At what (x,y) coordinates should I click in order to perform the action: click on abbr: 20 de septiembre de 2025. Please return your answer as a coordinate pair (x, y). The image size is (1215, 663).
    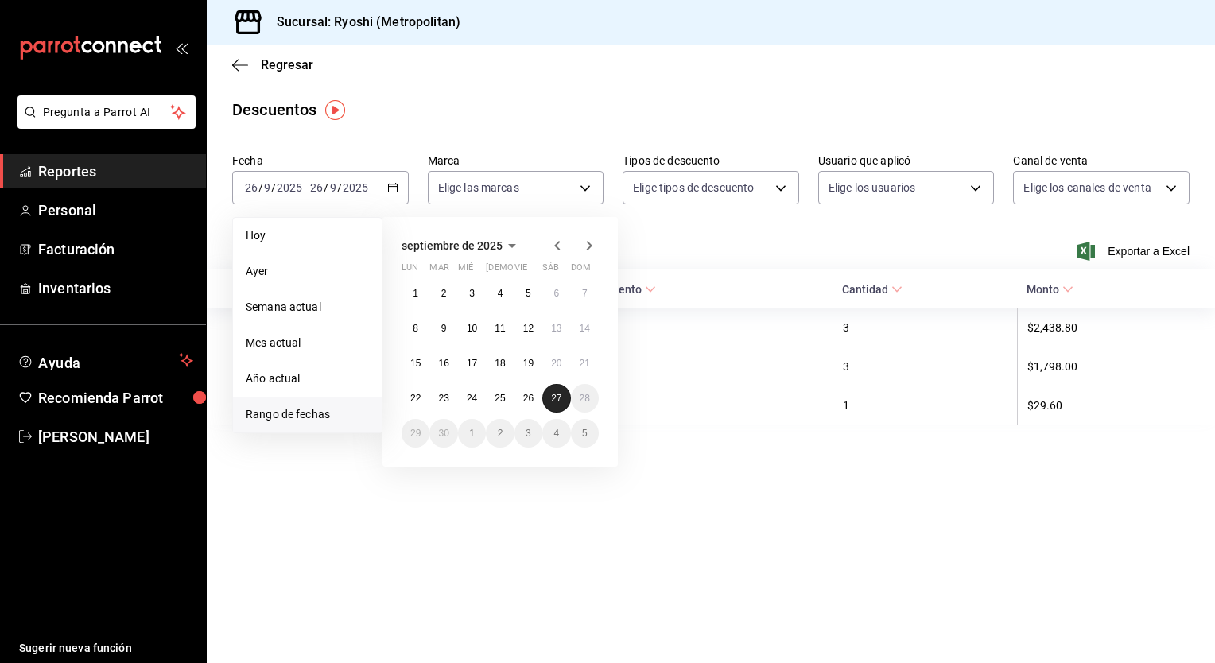
    Looking at the image, I should click on (556, 363).